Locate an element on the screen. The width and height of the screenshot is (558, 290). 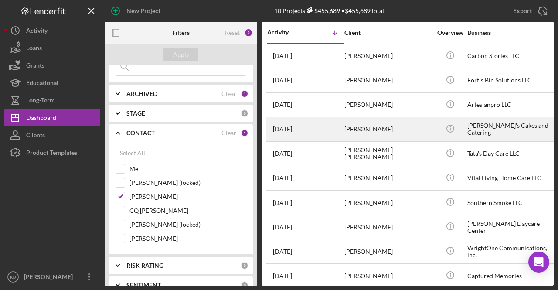
b: RISK RATING is located at coordinates (145, 265).